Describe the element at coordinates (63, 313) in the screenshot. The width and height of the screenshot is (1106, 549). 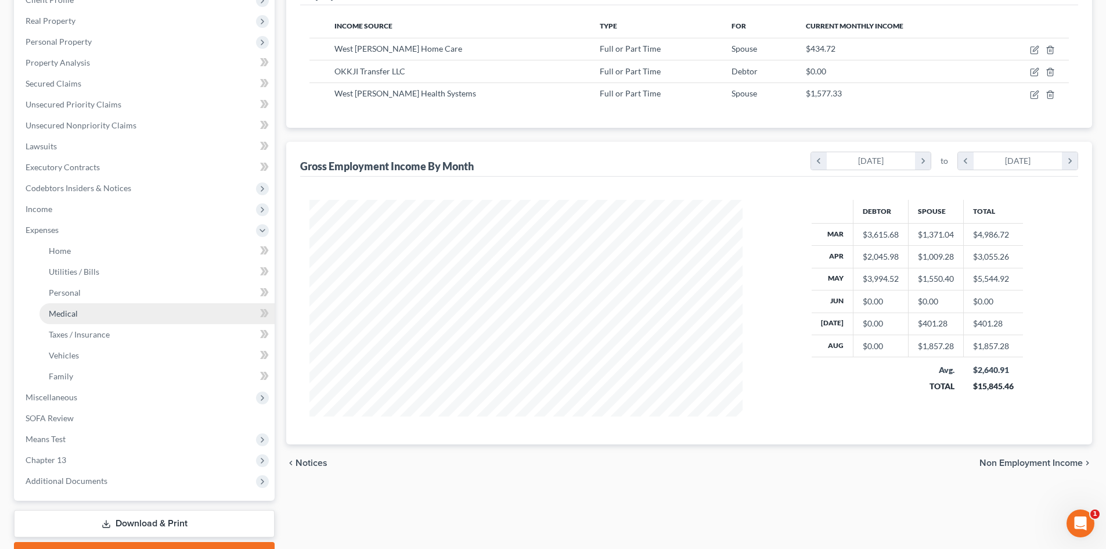
I see `span: Medical` at that location.